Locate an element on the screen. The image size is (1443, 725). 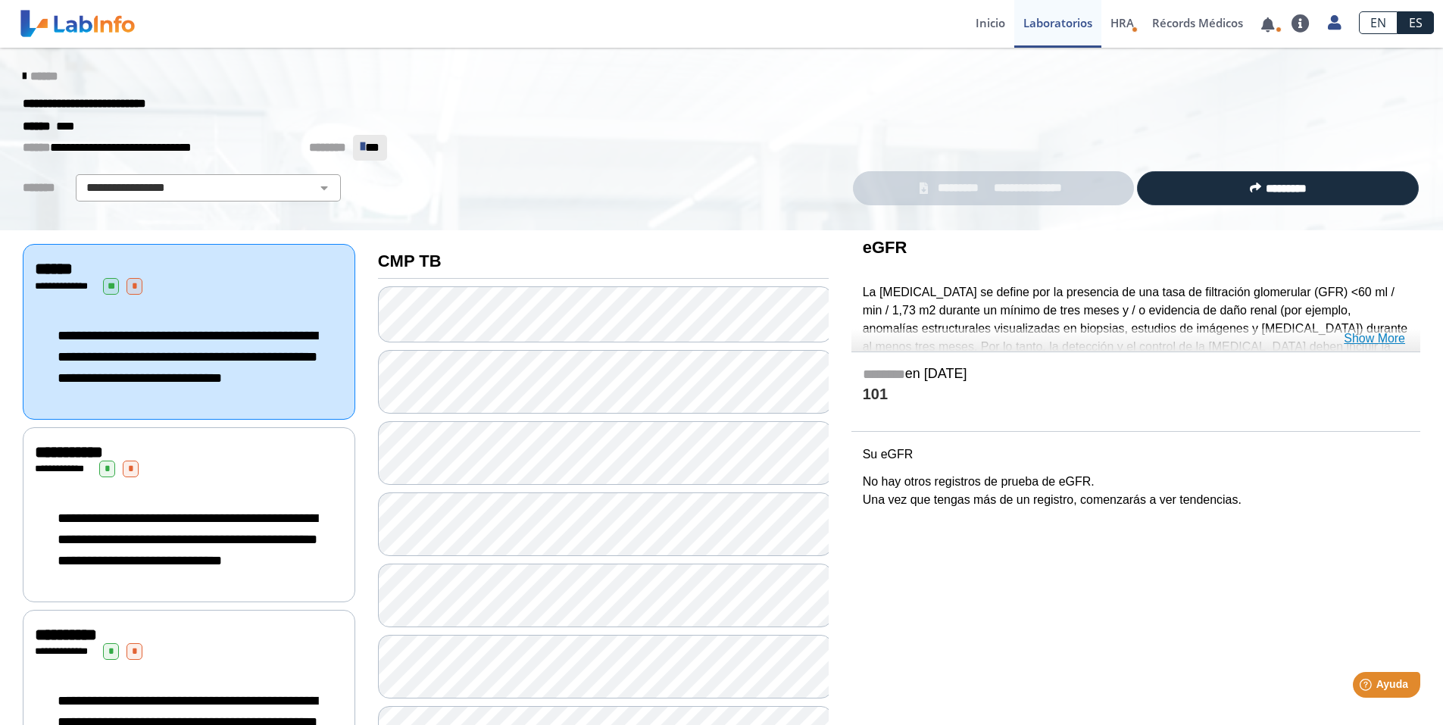
b: CMP TB is located at coordinates (410, 261).